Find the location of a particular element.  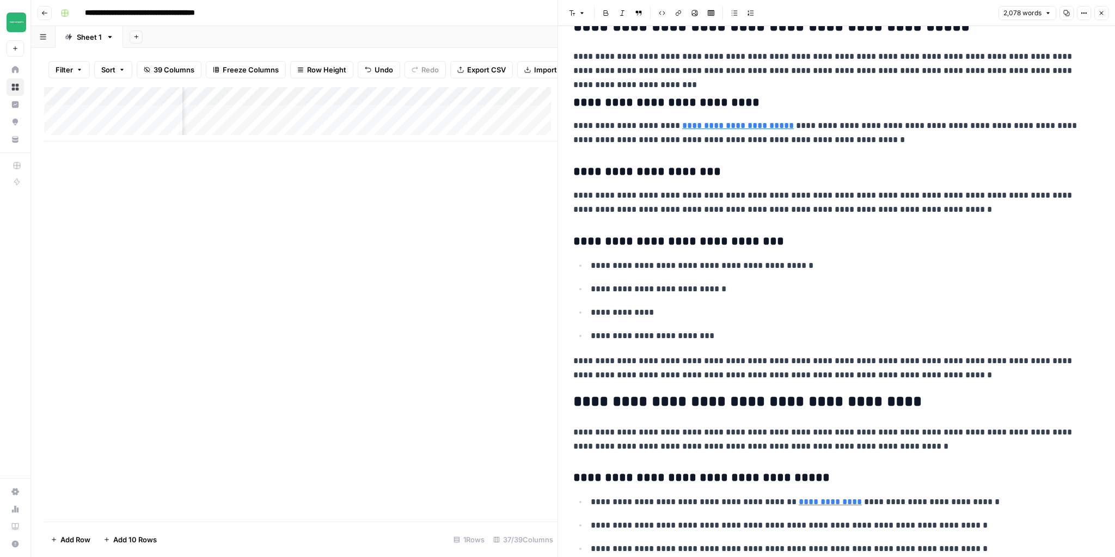

button: Export CSV is located at coordinates (481, 70).